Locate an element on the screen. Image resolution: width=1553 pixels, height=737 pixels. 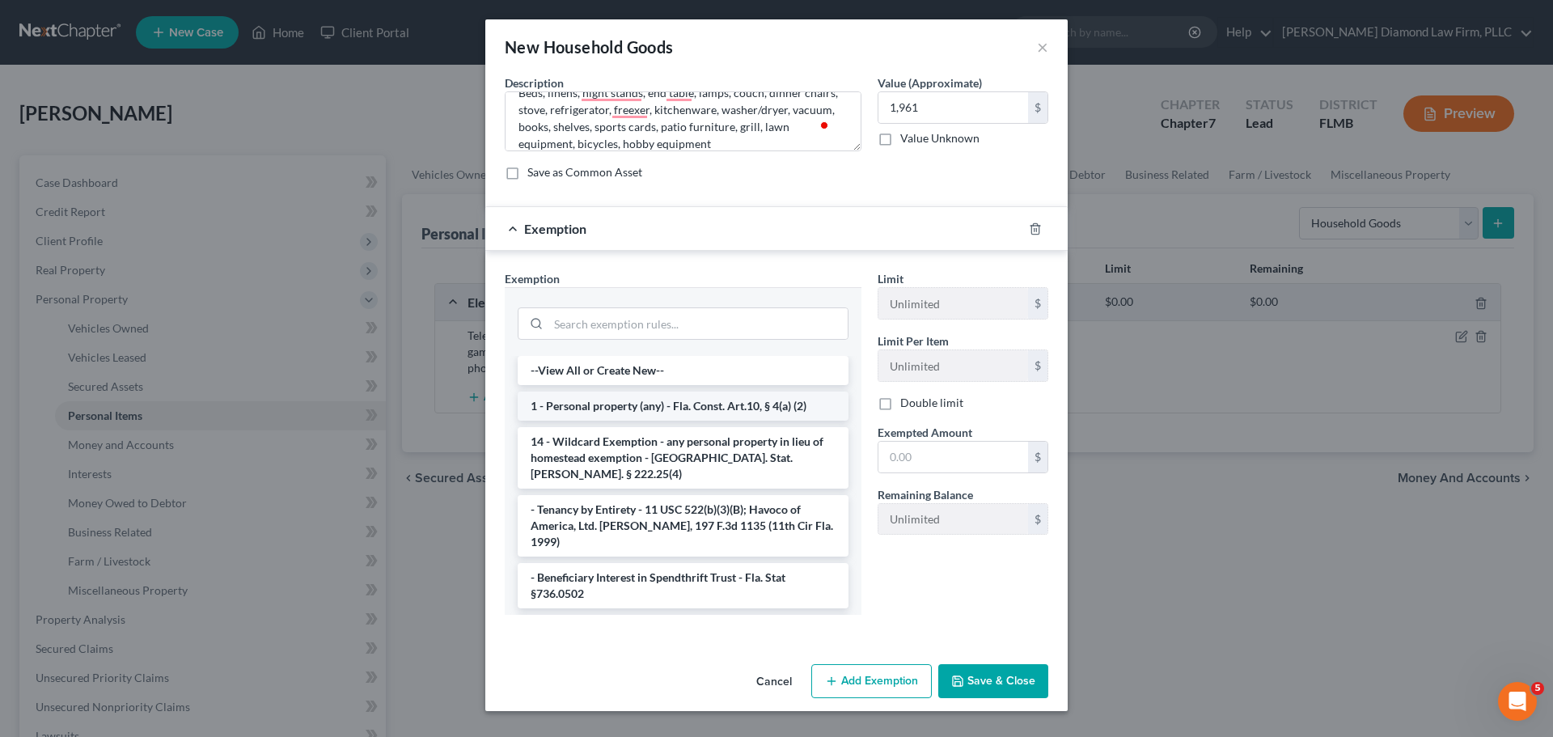
span: Limit is located at coordinates (891, 278).